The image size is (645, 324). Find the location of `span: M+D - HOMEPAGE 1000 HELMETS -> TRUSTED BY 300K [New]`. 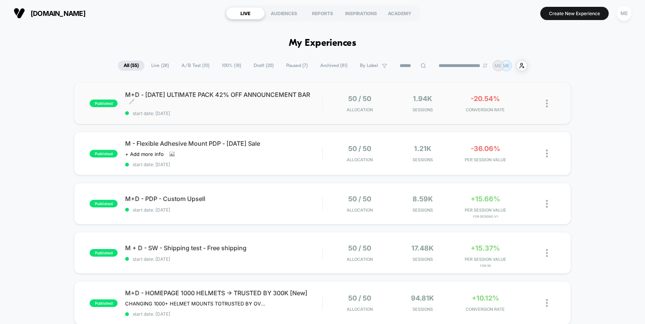

span: M+D - HOMEPAGE 1000 HELMETS -> TRUSTED BY 300K [New] is located at coordinates (223, 293).